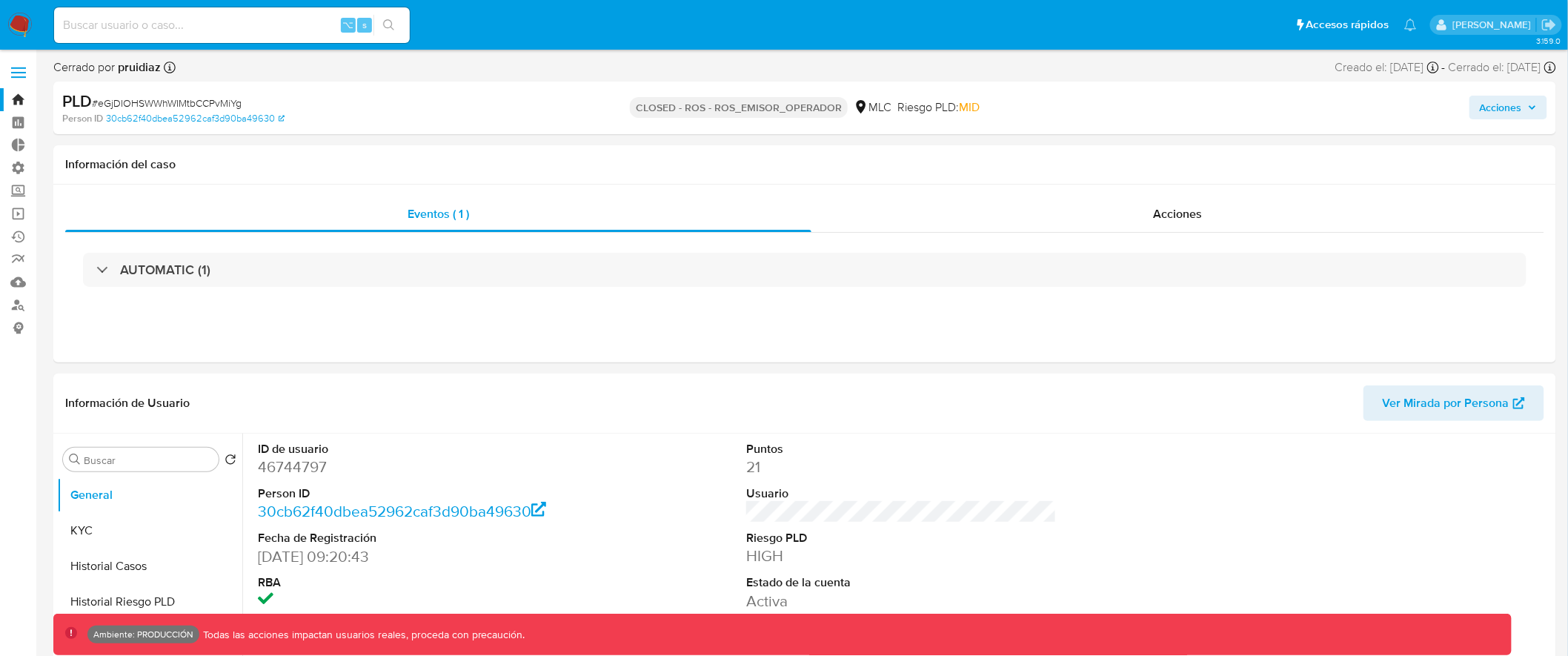 The height and width of the screenshot is (656, 1568). What do you see at coordinates (805, 270) in the screenshot?
I see `div: AUTOMATIC (1)` at bounding box center [805, 270].